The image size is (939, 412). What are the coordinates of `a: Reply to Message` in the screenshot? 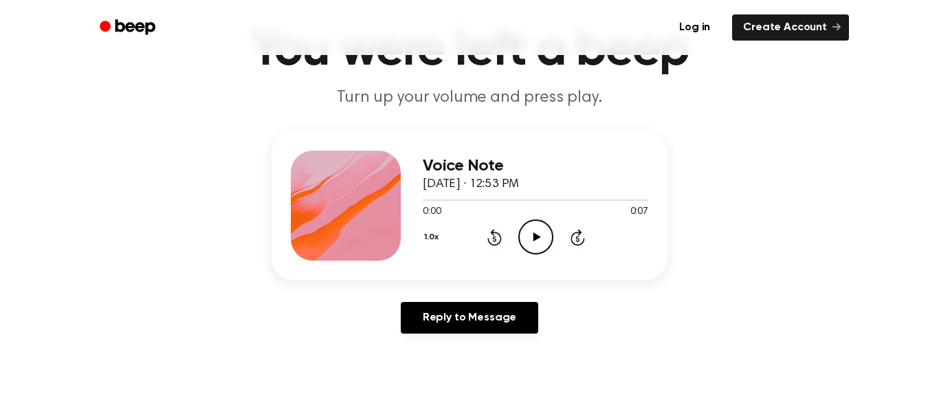 It's located at (469, 317).